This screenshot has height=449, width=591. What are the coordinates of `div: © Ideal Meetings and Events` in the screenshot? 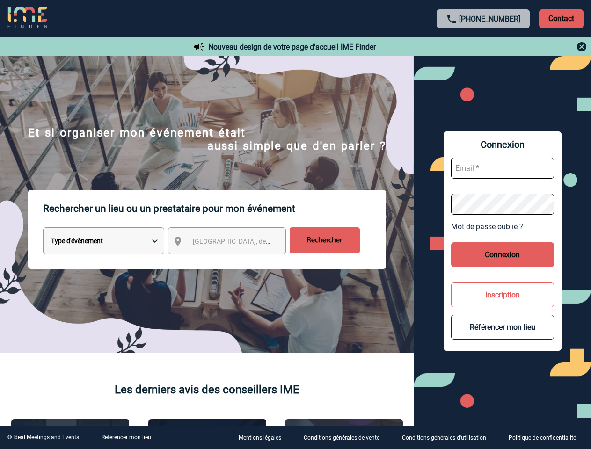 It's located at (43, 438).